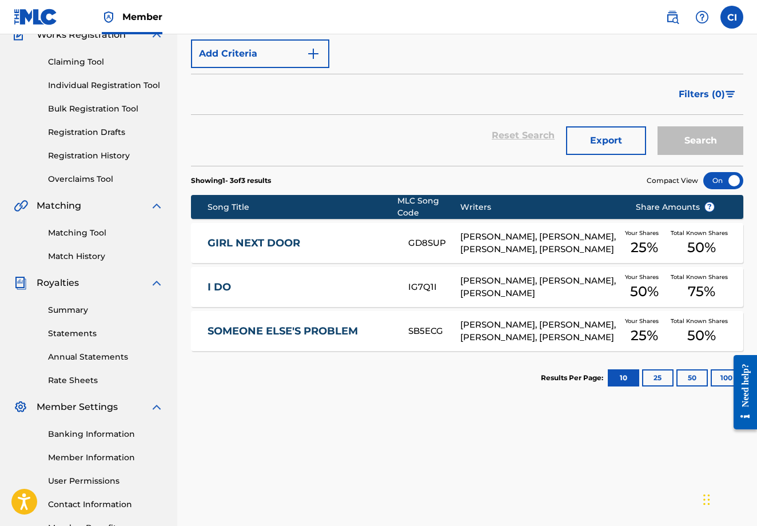 This screenshot has width=757, height=526. What do you see at coordinates (707, 500) in the screenshot?
I see `div: Drag` at bounding box center [707, 500].